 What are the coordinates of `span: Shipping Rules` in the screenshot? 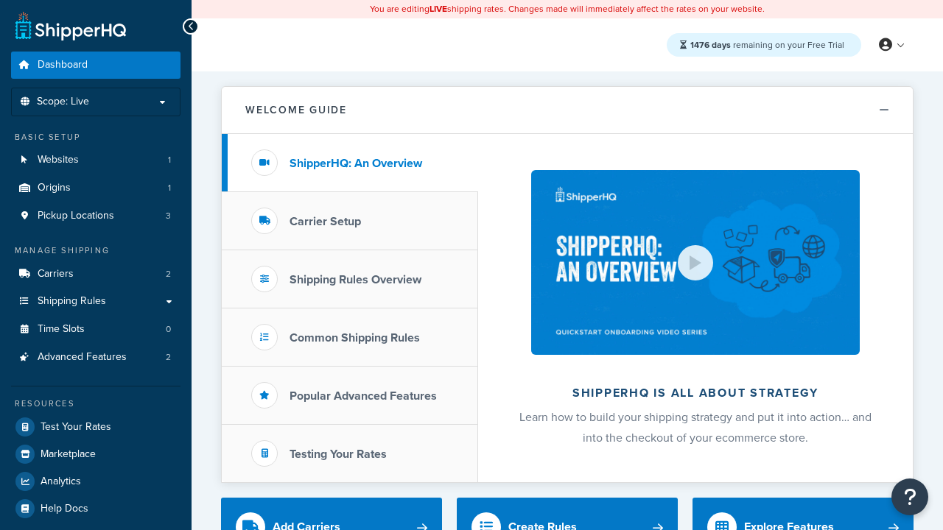 It's located at (71, 301).